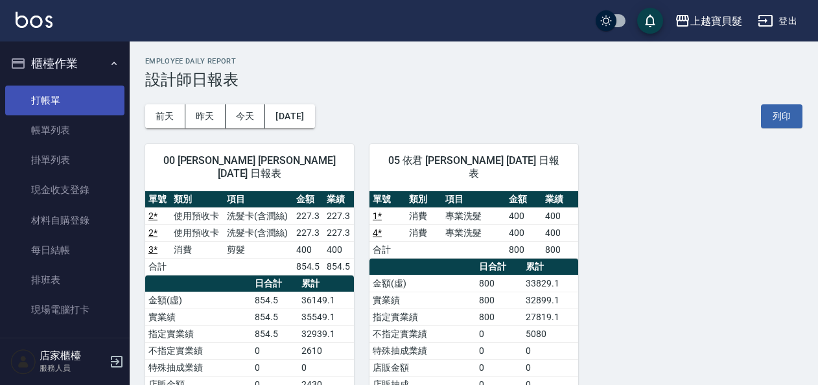  Describe the element at coordinates (326, 334) in the screenshot. I see `td: 32939.1` at that location.